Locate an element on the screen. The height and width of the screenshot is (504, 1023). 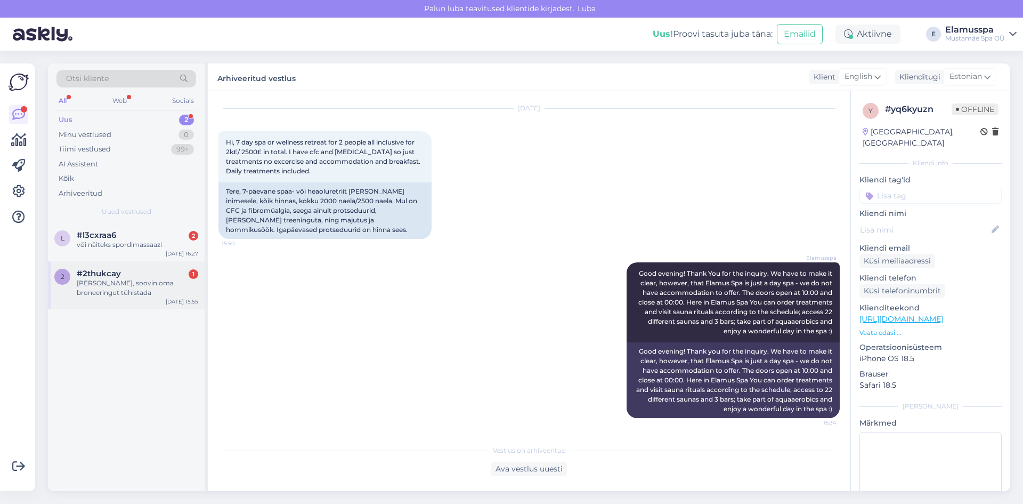
img: Askly Logo is located at coordinates (19, 82).